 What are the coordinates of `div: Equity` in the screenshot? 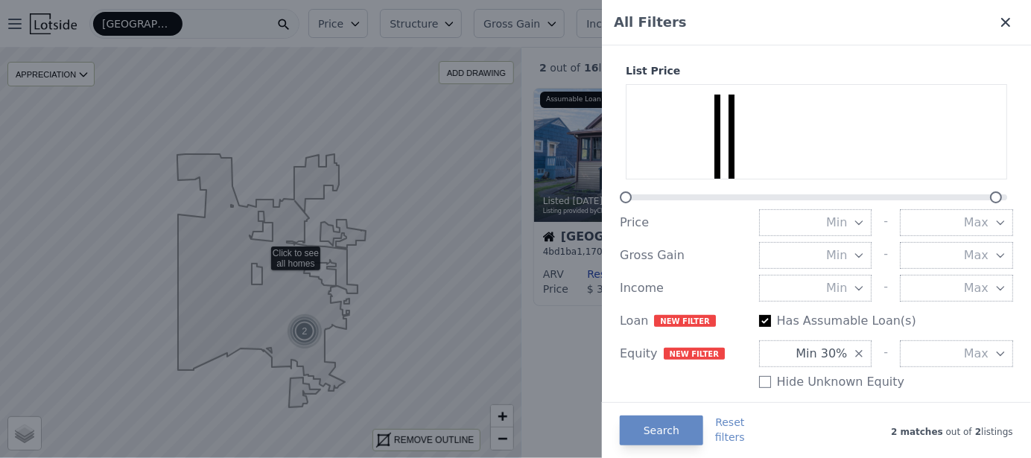 It's located at (683, 354).